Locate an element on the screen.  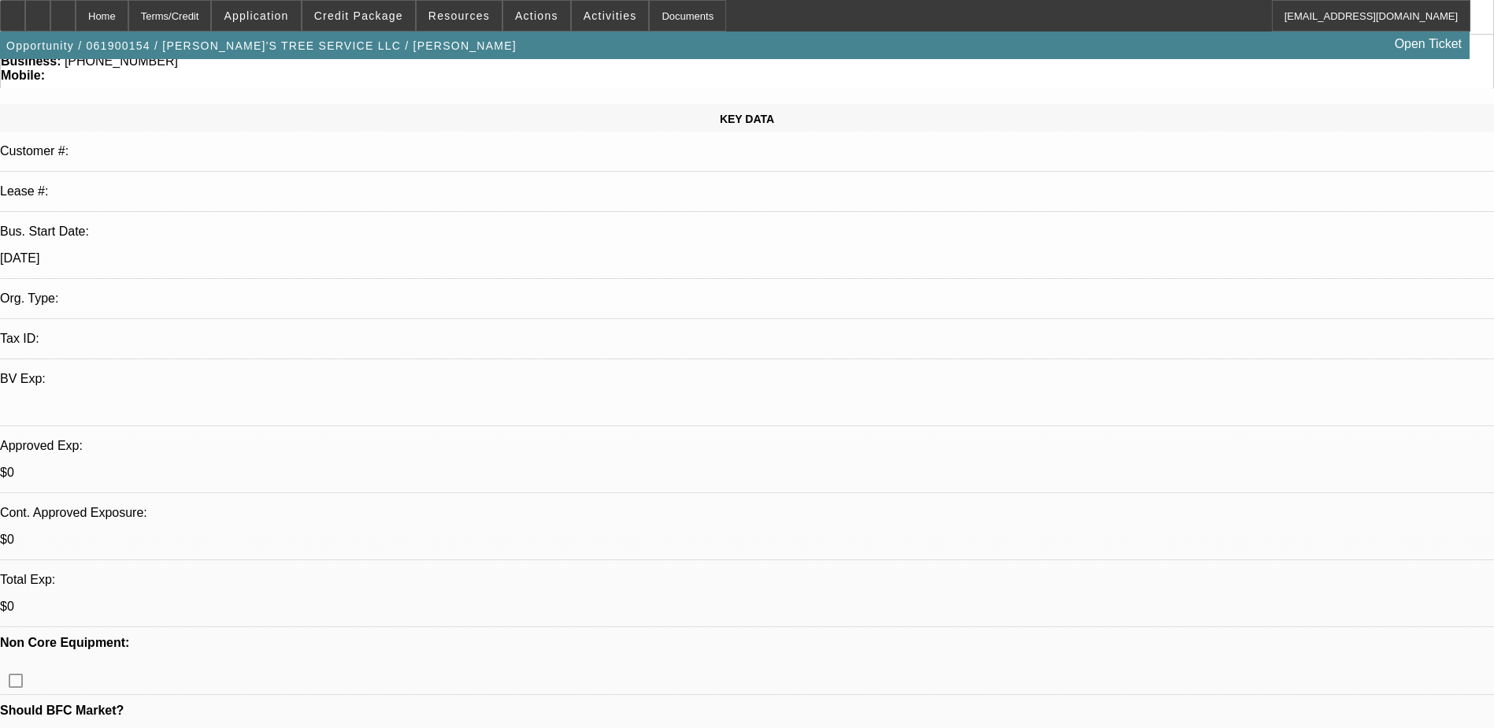
a: Open Ticket is located at coordinates (1428, 44).